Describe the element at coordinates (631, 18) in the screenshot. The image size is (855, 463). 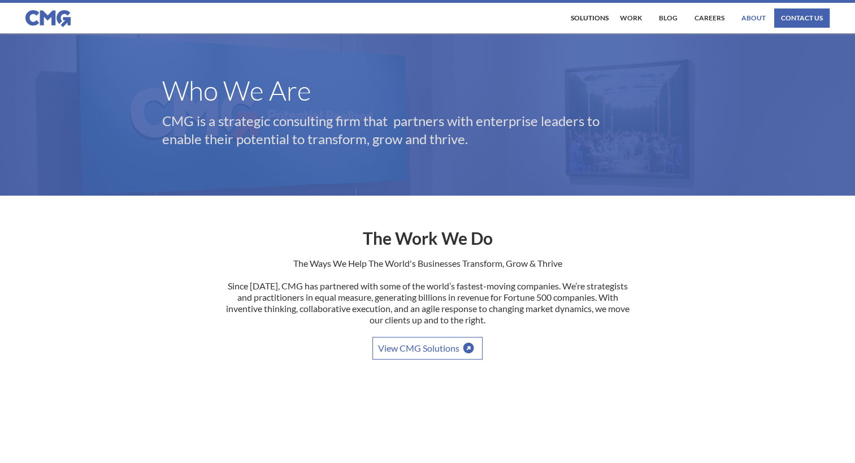
I see `a: work` at that location.